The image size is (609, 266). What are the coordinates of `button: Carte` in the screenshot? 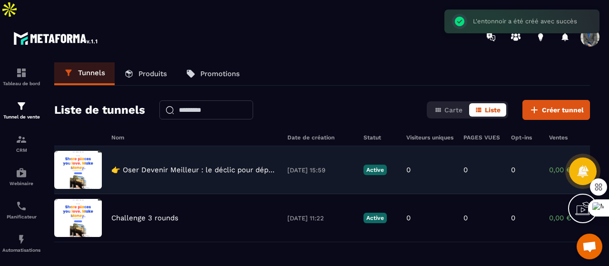 It's located at (448, 110).